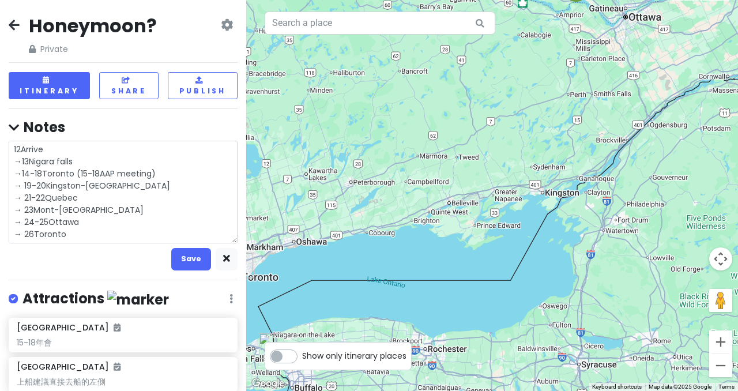 The height and width of the screenshot is (391, 738). Describe the element at coordinates (721, 366) in the screenshot. I see `button: Zoom out` at that location.